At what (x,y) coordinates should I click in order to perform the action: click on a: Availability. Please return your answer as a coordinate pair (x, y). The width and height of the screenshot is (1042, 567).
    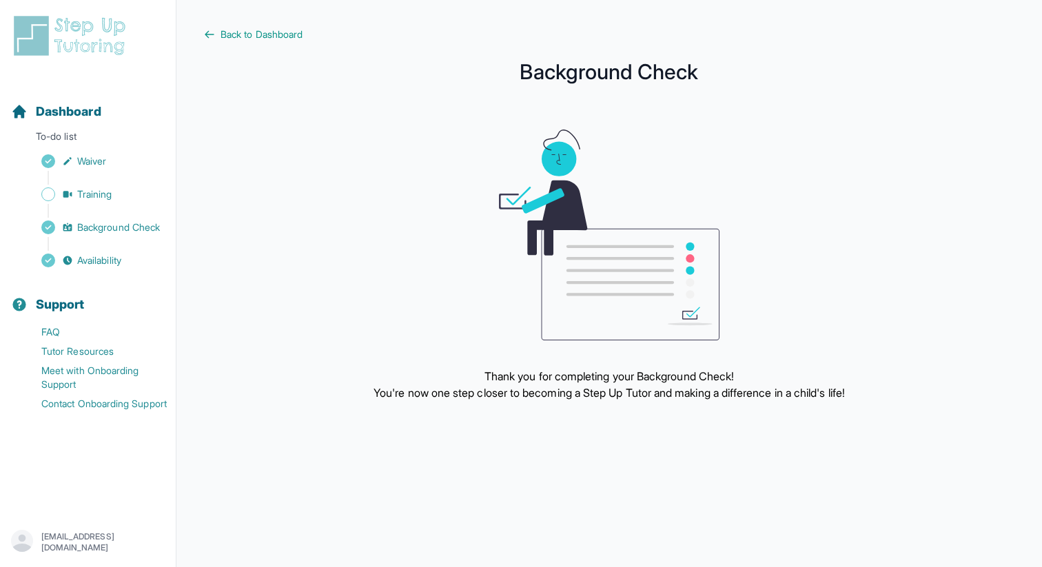
    Looking at the image, I should click on (93, 261).